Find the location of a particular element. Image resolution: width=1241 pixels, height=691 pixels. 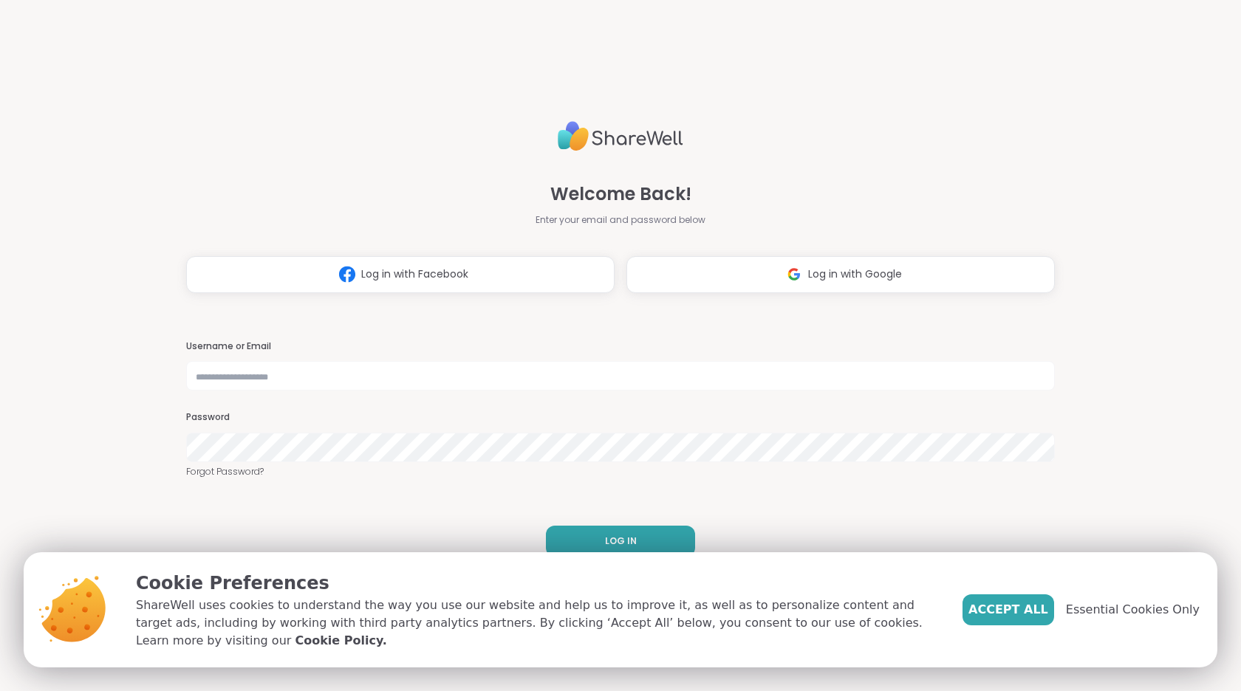

p: ShareWell uses cookies to understand the way you use our website and help us to improve it, as we... is located at coordinates (537, 623).